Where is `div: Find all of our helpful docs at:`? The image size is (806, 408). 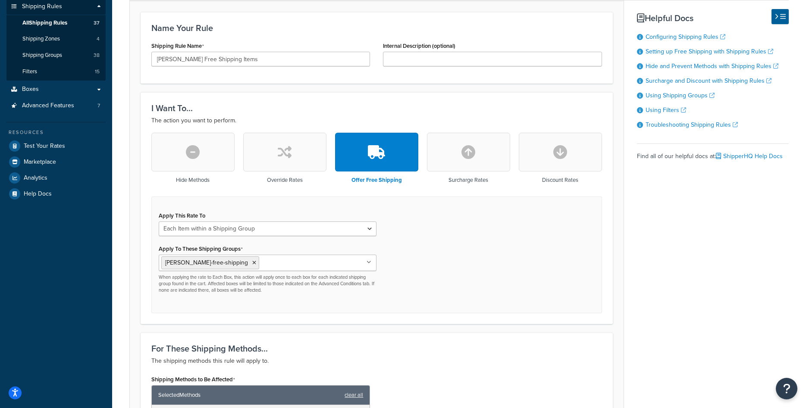 div: Find all of our helpful docs at: is located at coordinates (713, 153).